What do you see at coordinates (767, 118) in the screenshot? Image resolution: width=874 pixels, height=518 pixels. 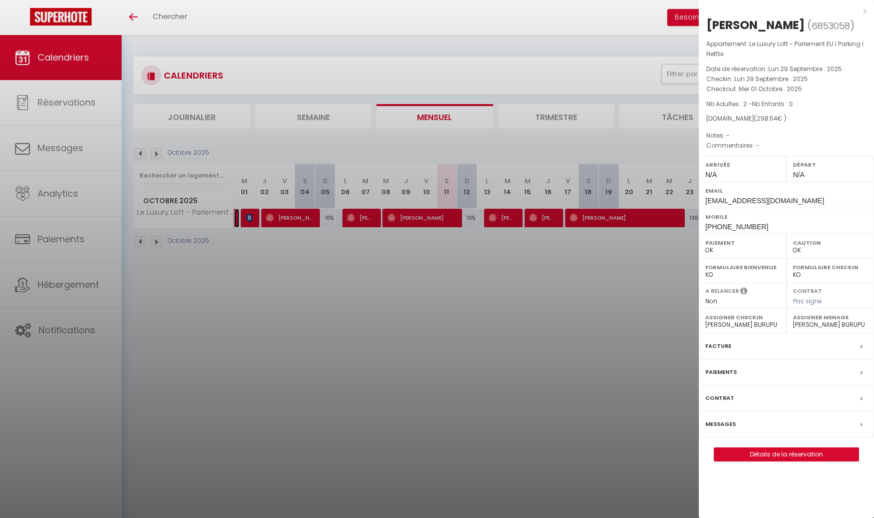 I see `span: 298.64` at bounding box center [767, 118].